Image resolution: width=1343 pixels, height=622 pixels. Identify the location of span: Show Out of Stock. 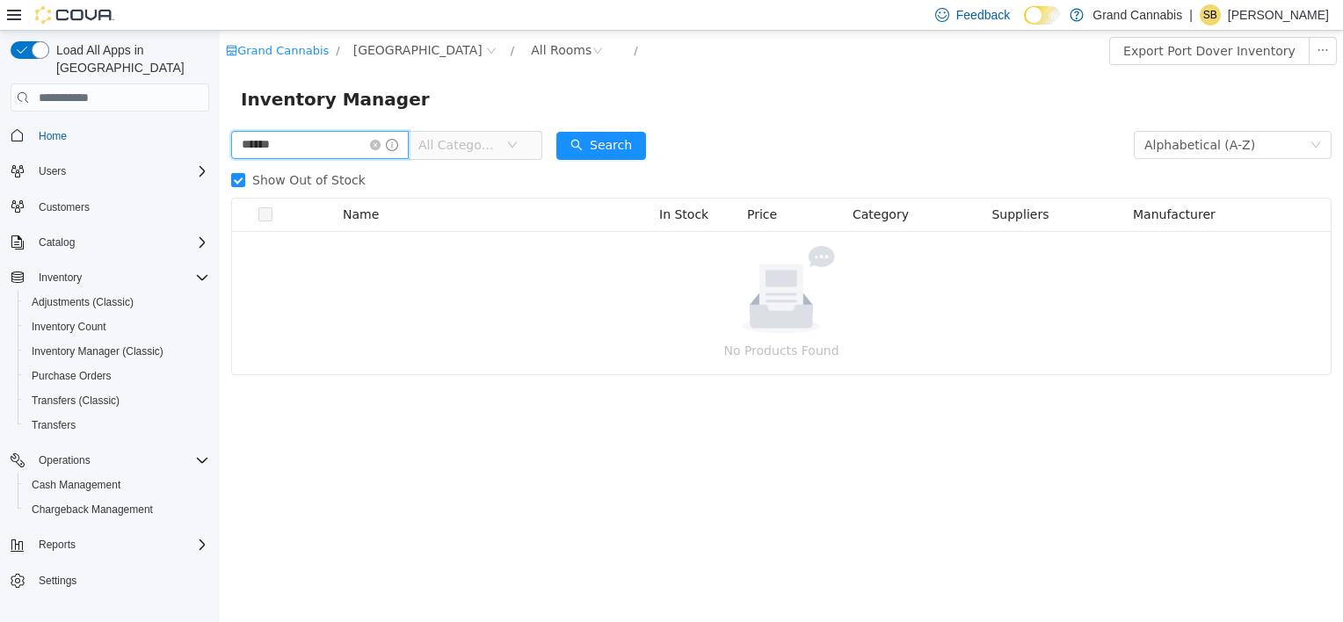
(89, 149).